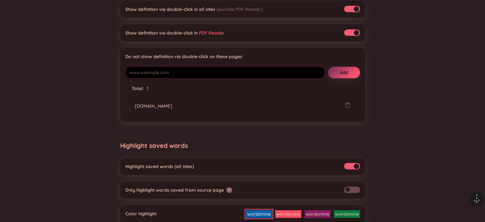  I want to click on span: 1, so click(147, 88).